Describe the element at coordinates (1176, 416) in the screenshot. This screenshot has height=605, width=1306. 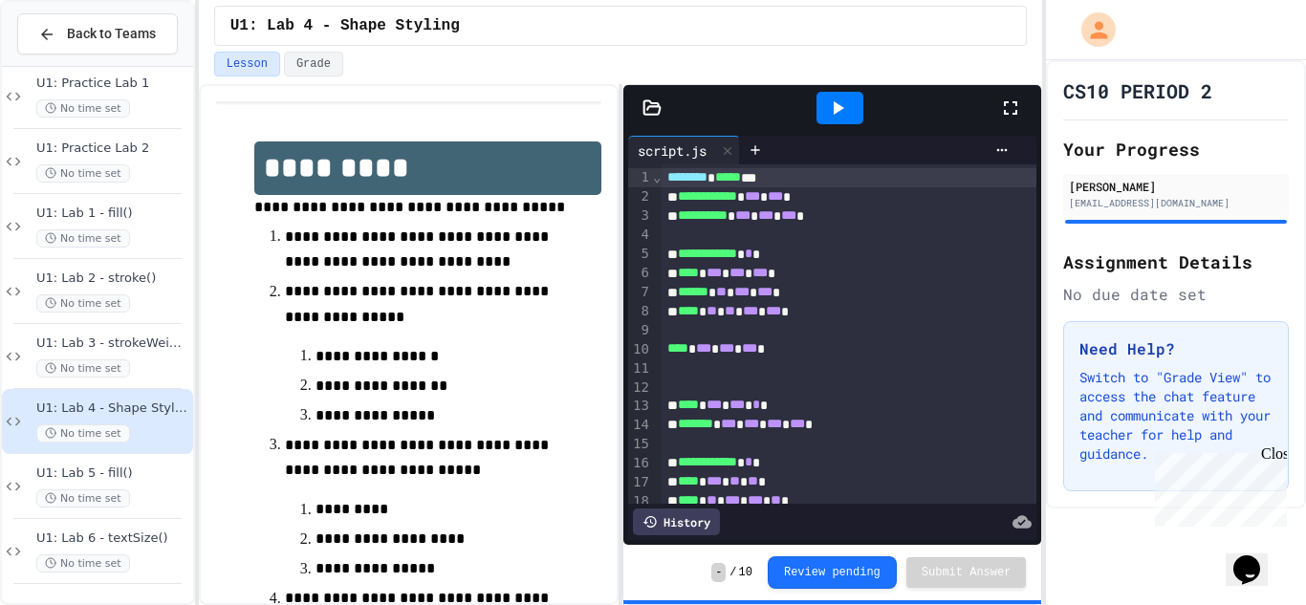
I see `p: Switch to "Grade View" to access the chat feature and communicate with your teacher for help and ...` at that location.